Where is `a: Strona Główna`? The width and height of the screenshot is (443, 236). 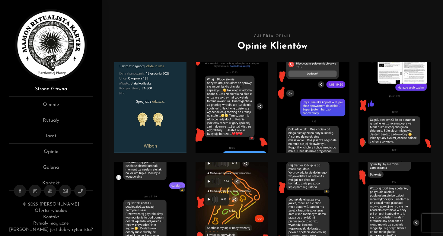 a: Strona Główna is located at coordinates (51, 91).